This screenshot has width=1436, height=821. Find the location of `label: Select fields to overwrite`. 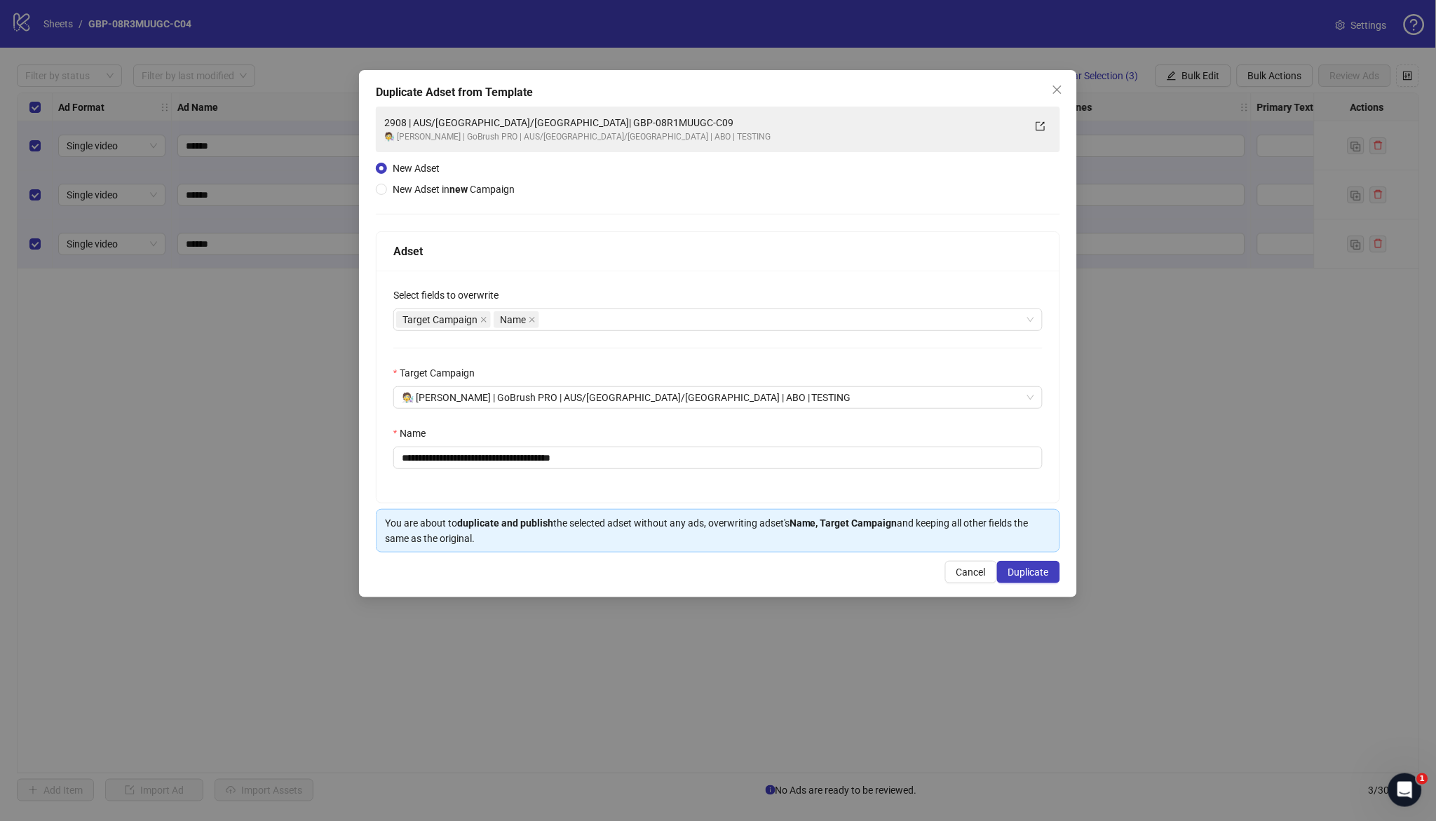

label: Select fields to overwrite is located at coordinates (450, 295).